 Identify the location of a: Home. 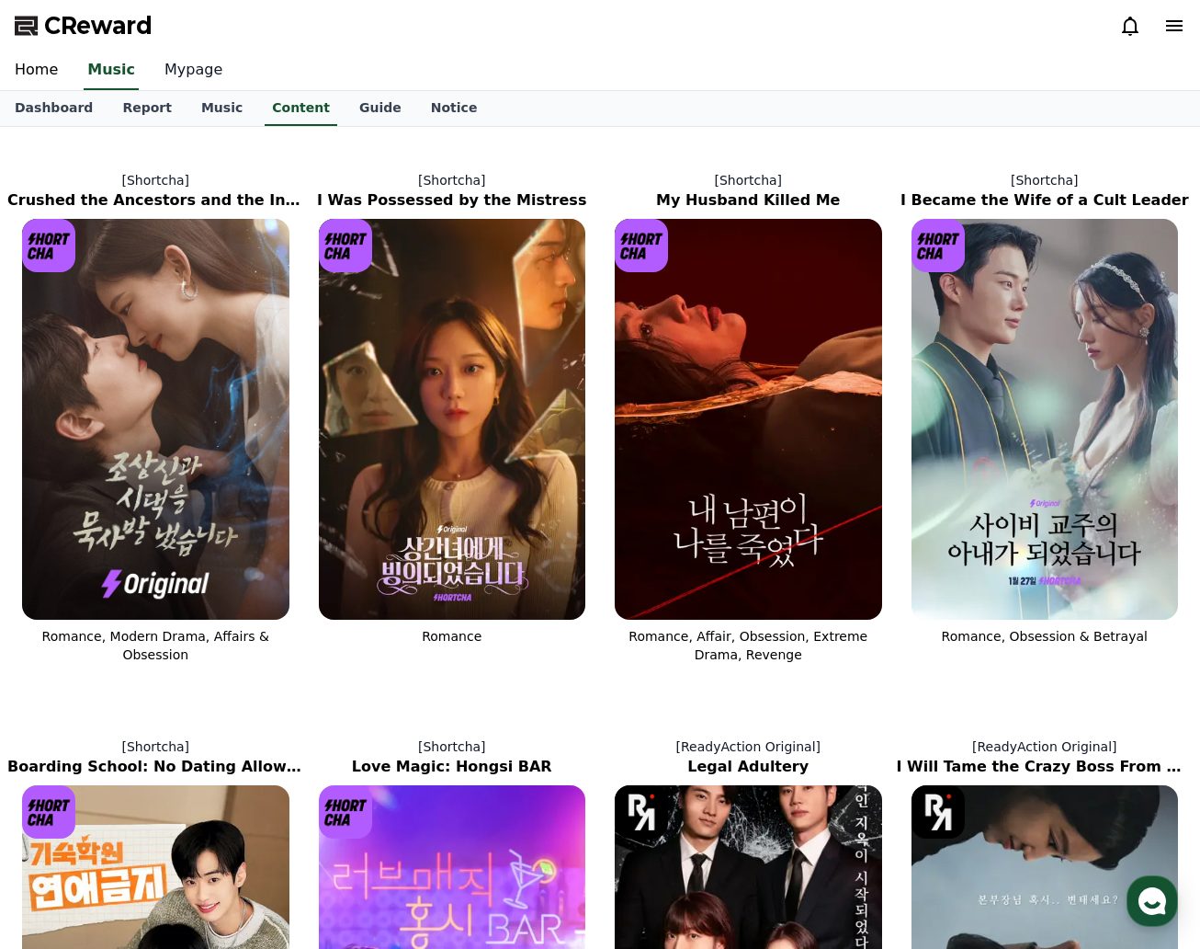
(63, 606).